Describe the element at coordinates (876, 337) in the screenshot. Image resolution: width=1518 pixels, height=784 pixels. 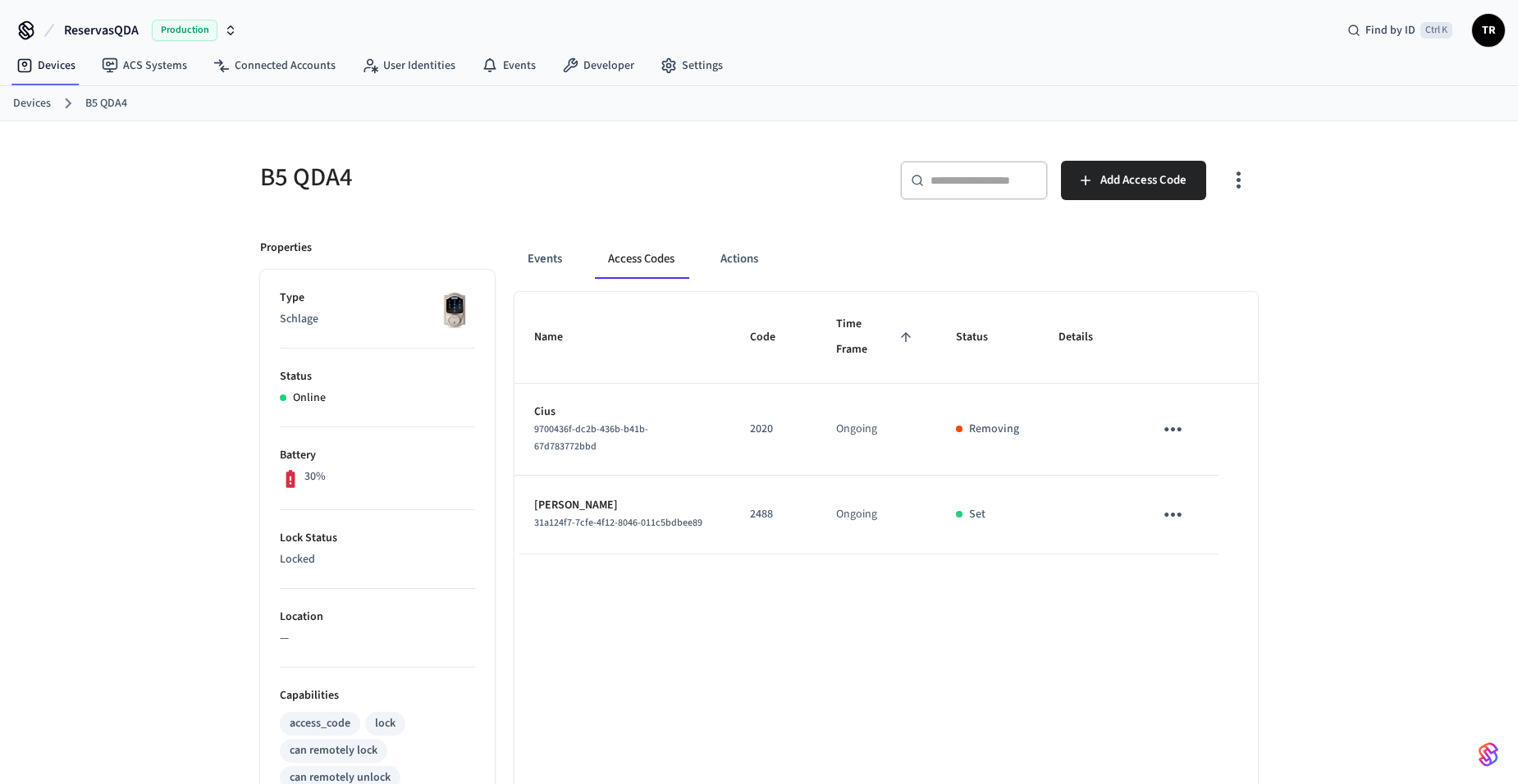
I see `span: Time Frame` at that location.